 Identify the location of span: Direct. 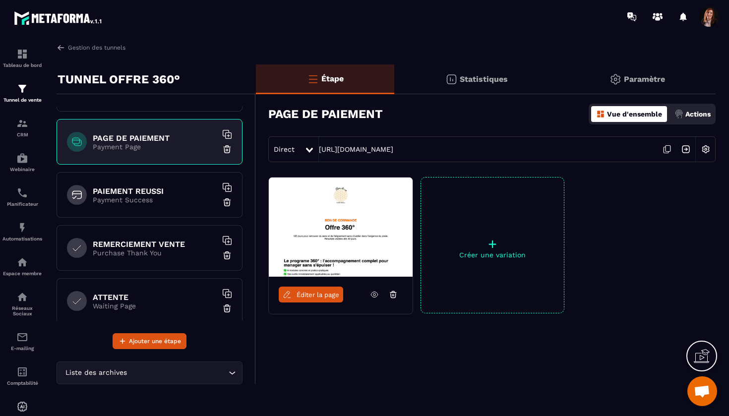
(284, 149).